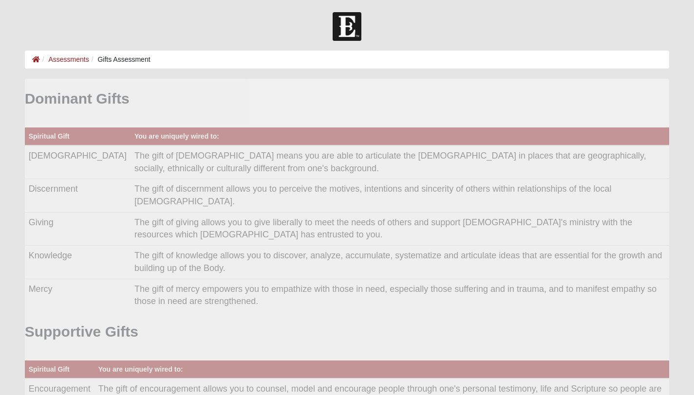 This screenshot has width=694, height=395. Describe the element at coordinates (347, 332) in the screenshot. I see `h2: Supportive Gifts` at that location.